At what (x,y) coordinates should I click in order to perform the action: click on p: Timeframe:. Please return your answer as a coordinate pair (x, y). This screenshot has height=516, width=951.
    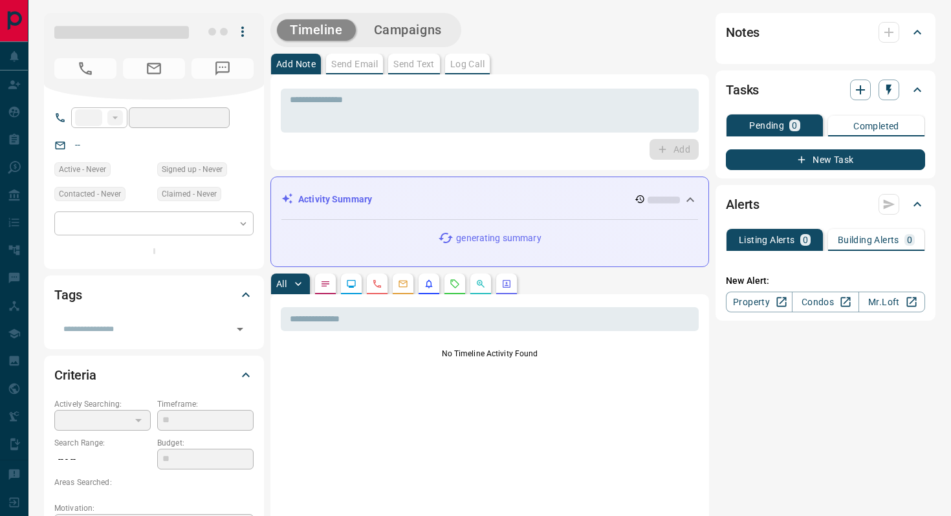
    Looking at the image, I should click on (205, 404).